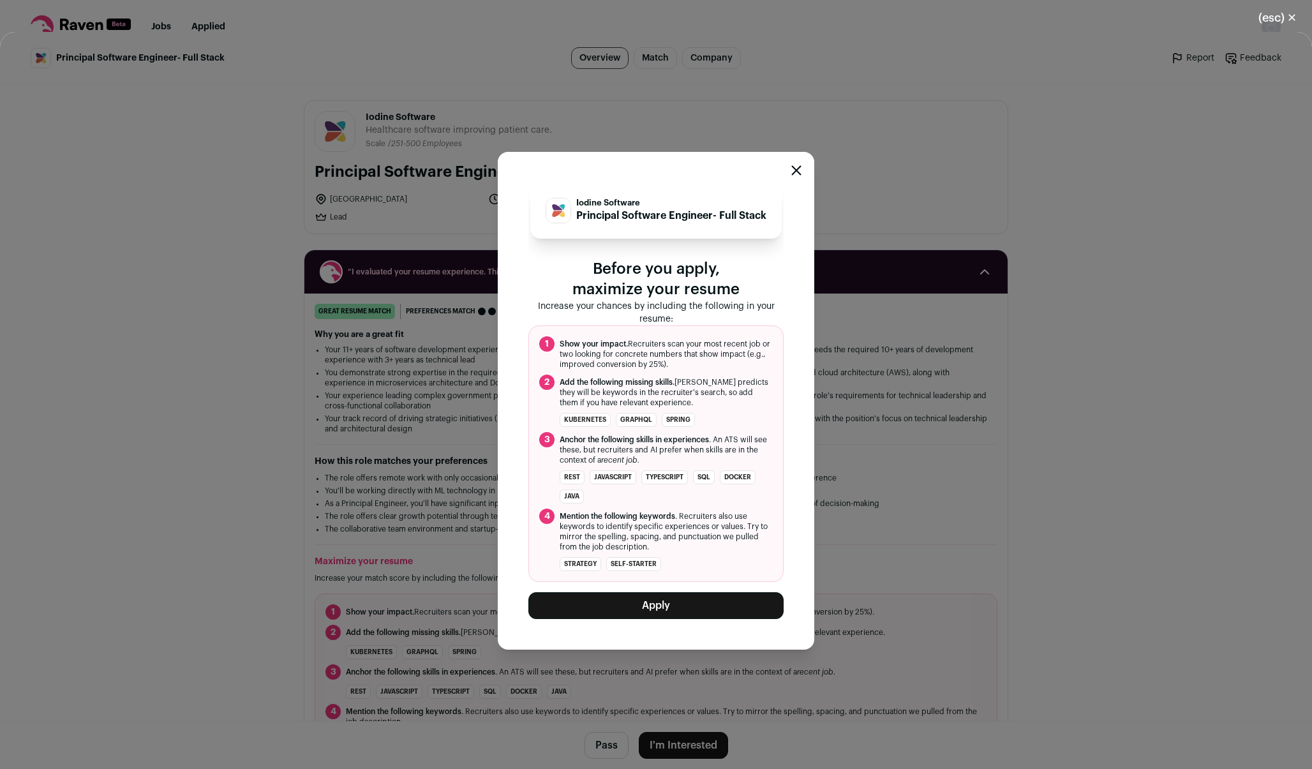  Describe the element at coordinates (559, 211) in the screenshot. I see `img: 91560616f476564c1624d227df2110bc9584f25981ec65c8ac680d929d6d7d9f.jpg` at that location.